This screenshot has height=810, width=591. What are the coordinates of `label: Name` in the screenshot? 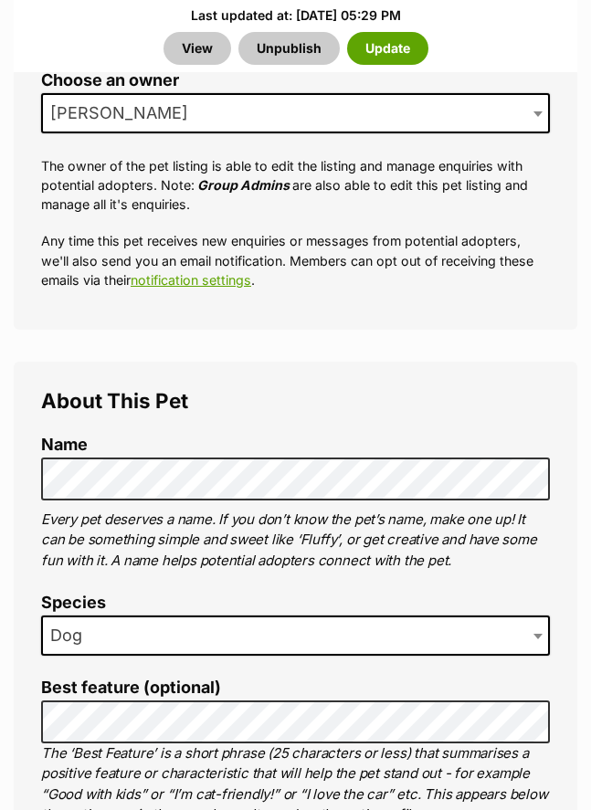 It's located at (295, 445).